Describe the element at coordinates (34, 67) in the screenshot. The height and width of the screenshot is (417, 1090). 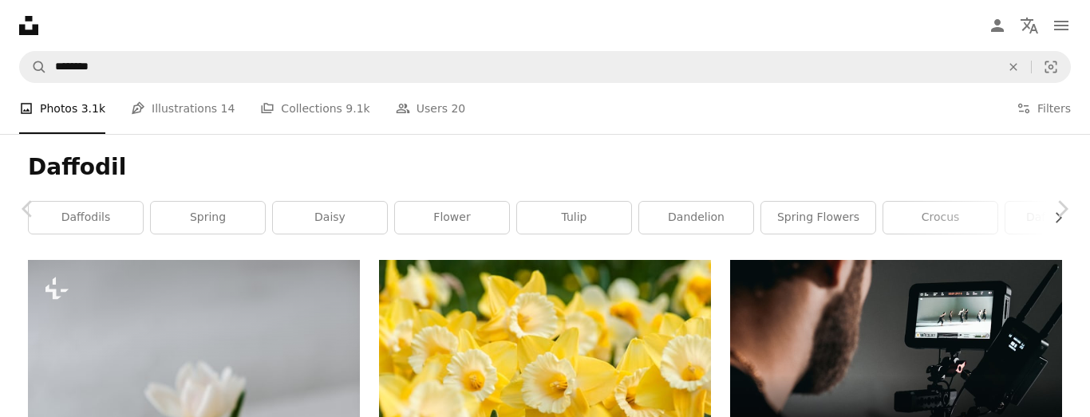
I see `button: Search Unsplash` at that location.